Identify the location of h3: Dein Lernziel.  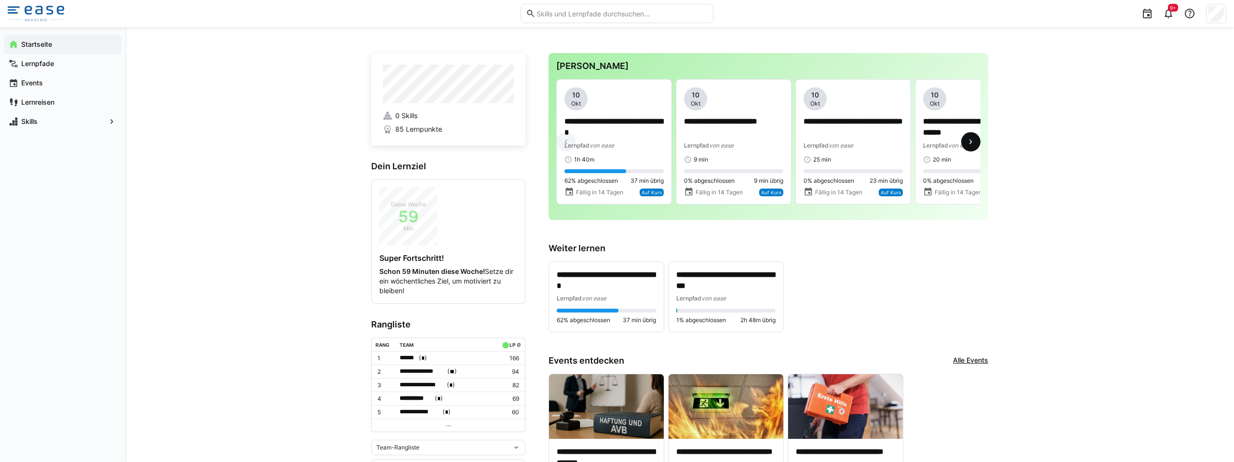
(448, 166).